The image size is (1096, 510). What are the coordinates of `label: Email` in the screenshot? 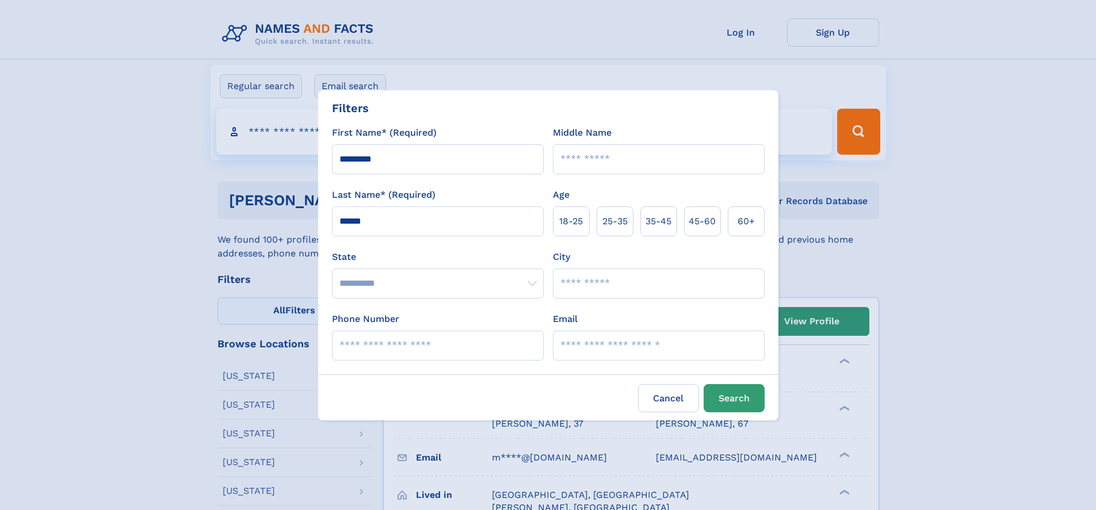 It's located at (565, 319).